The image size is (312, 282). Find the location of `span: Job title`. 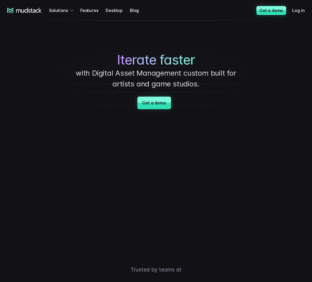

span: Job title is located at coordinates (87, 27).